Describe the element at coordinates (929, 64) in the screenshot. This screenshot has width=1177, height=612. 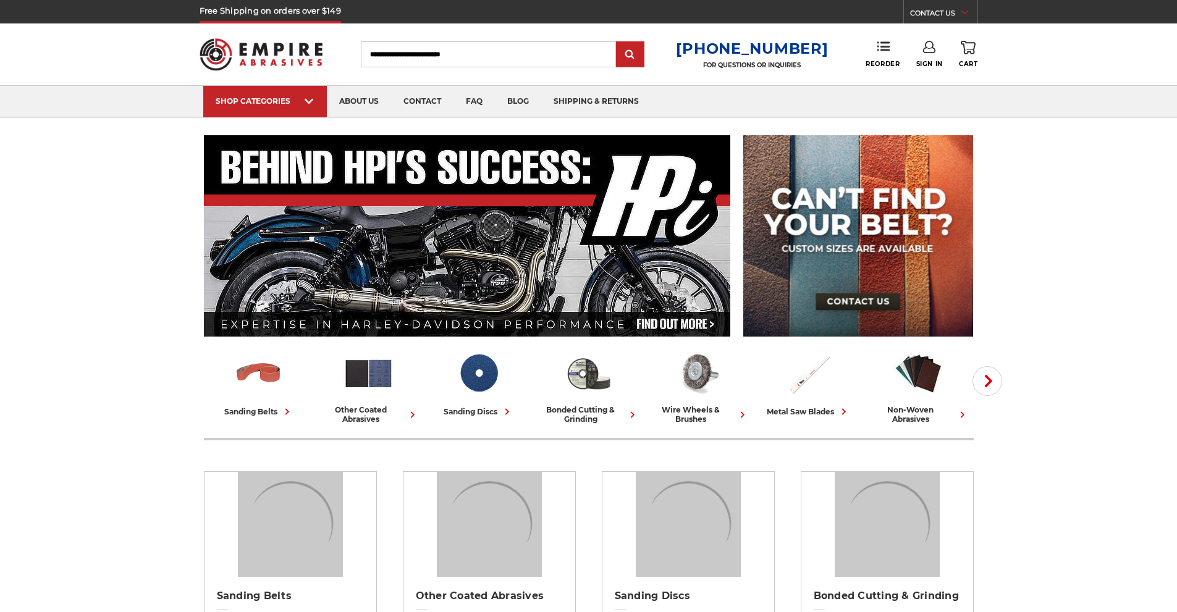
I see `span: Sign In` at that location.